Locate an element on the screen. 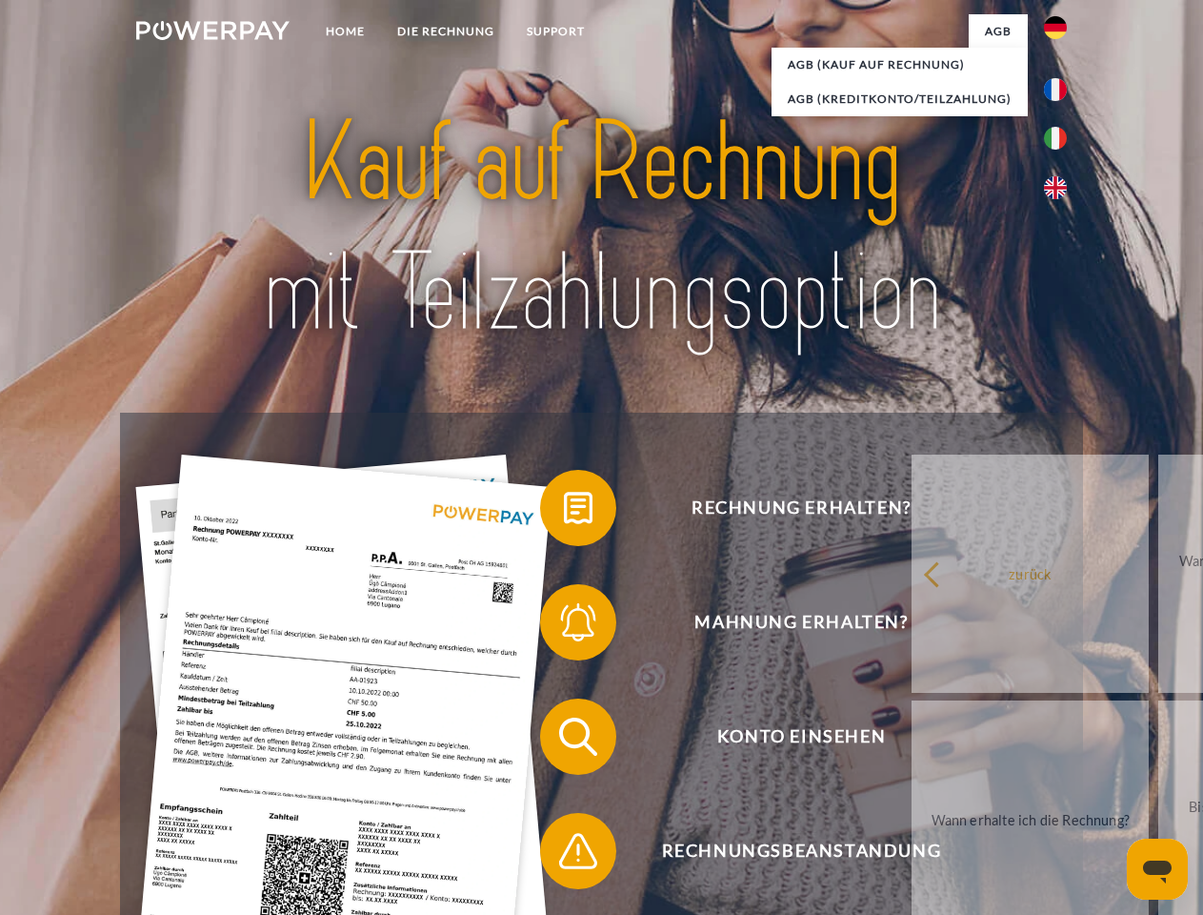  a: Konto einsehen is located at coordinates (788, 736).